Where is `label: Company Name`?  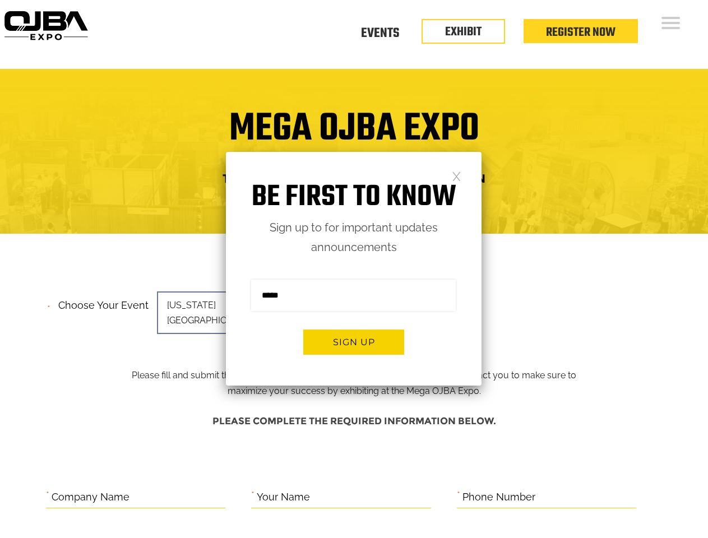 label: Company Name is located at coordinates (90, 497).